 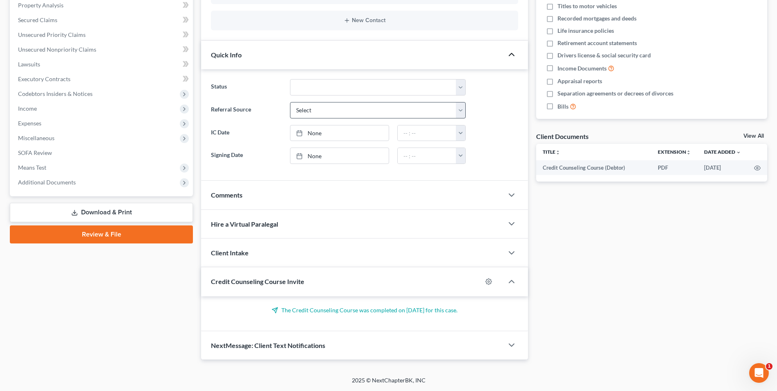 What do you see at coordinates (38, 20) in the screenshot?
I see `span: Secured Claims` at bounding box center [38, 20].